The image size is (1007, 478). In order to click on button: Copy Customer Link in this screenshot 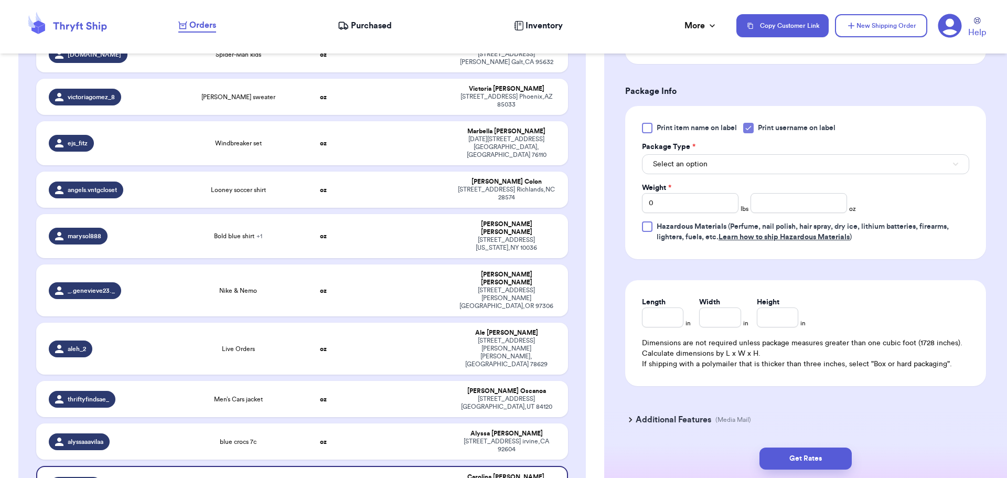, I will do `click(783, 26)`.